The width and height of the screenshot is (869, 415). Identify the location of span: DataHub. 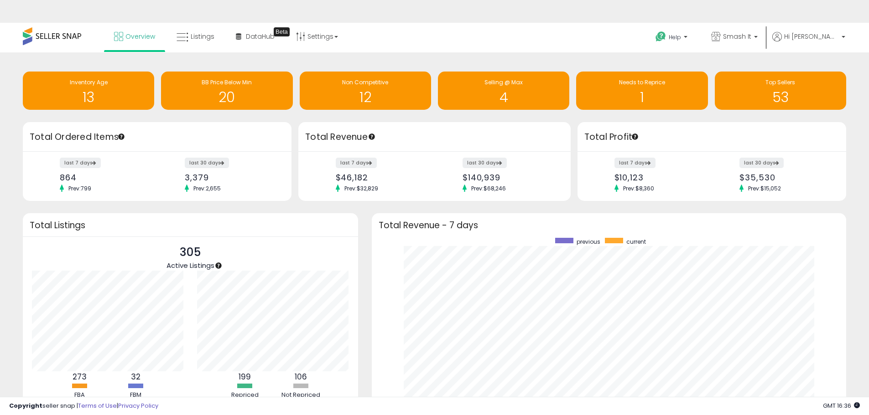
(260, 36).